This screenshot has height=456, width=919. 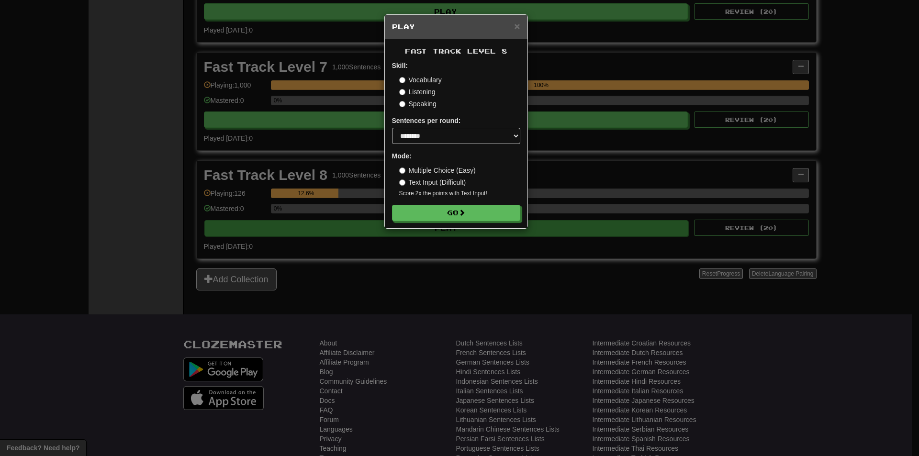 I want to click on input: Text Input (Difficult), so click(x=402, y=182).